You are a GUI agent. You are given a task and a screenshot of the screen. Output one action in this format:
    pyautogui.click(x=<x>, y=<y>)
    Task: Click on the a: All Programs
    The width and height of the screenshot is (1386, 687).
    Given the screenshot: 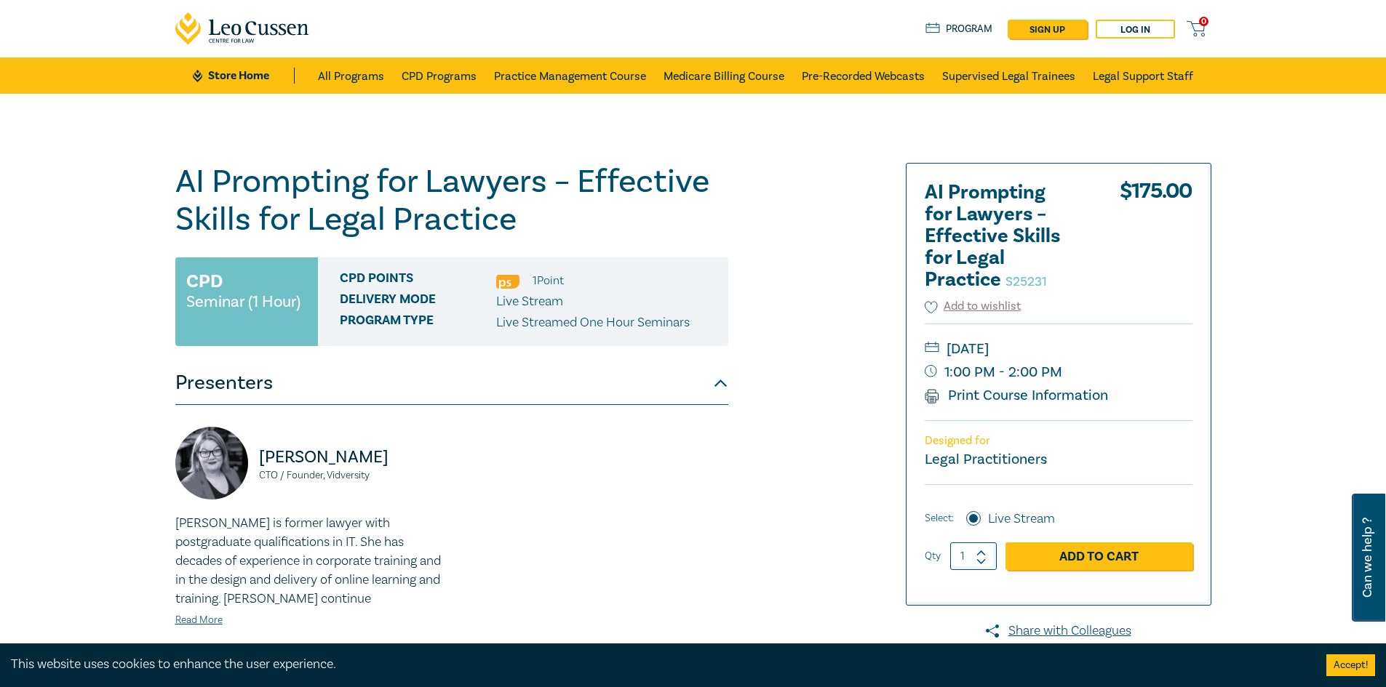 What is the action you would take?
    pyautogui.click(x=351, y=76)
    